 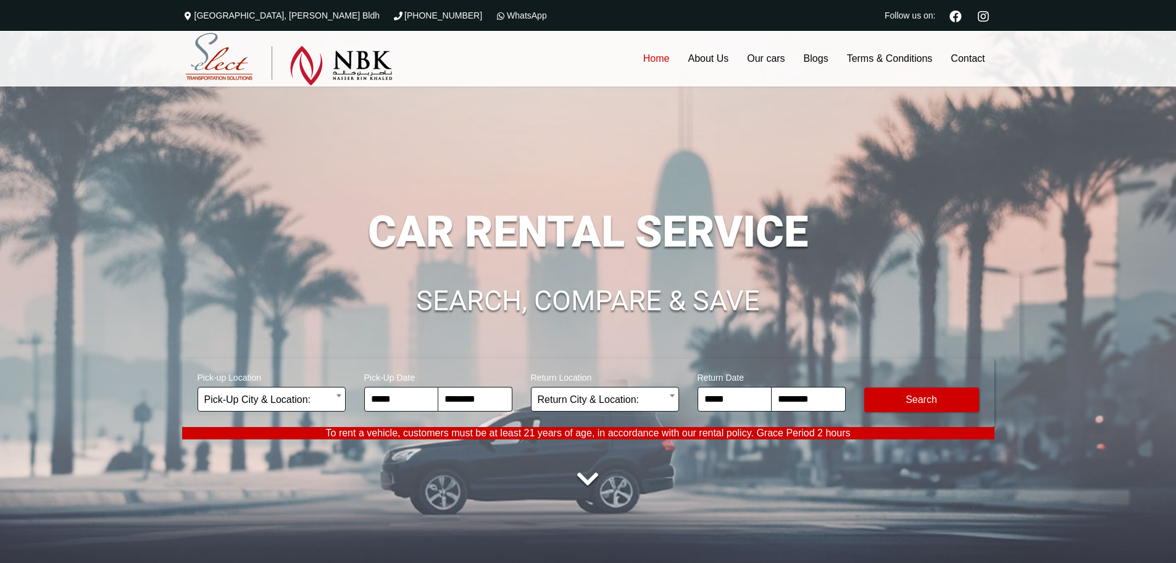 What do you see at coordinates (766, 59) in the screenshot?
I see `a: Our cars` at bounding box center [766, 59].